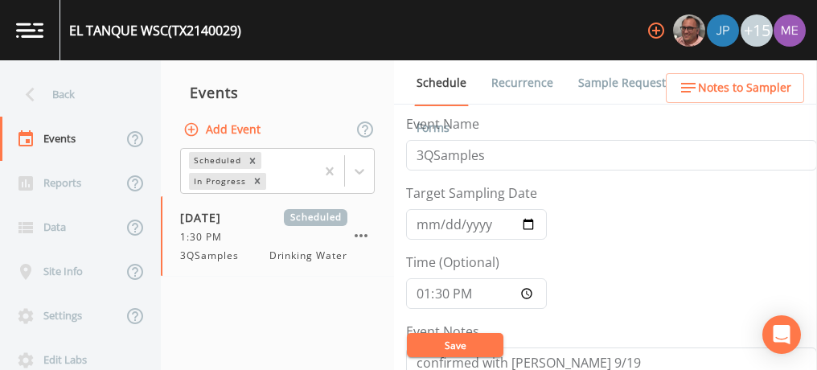 The height and width of the screenshot is (370, 817). Describe the element at coordinates (453, 262) in the screenshot. I see `label: Time (Optional)` at that location.